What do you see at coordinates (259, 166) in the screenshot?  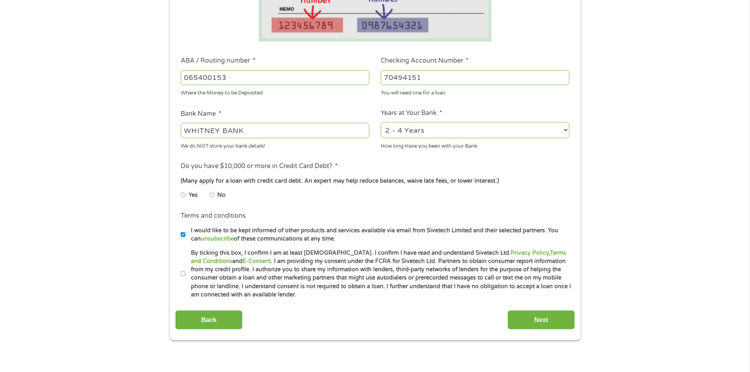 I see `label: Do you have $10,000 or more in Credit Card Debt?` at bounding box center [259, 166].